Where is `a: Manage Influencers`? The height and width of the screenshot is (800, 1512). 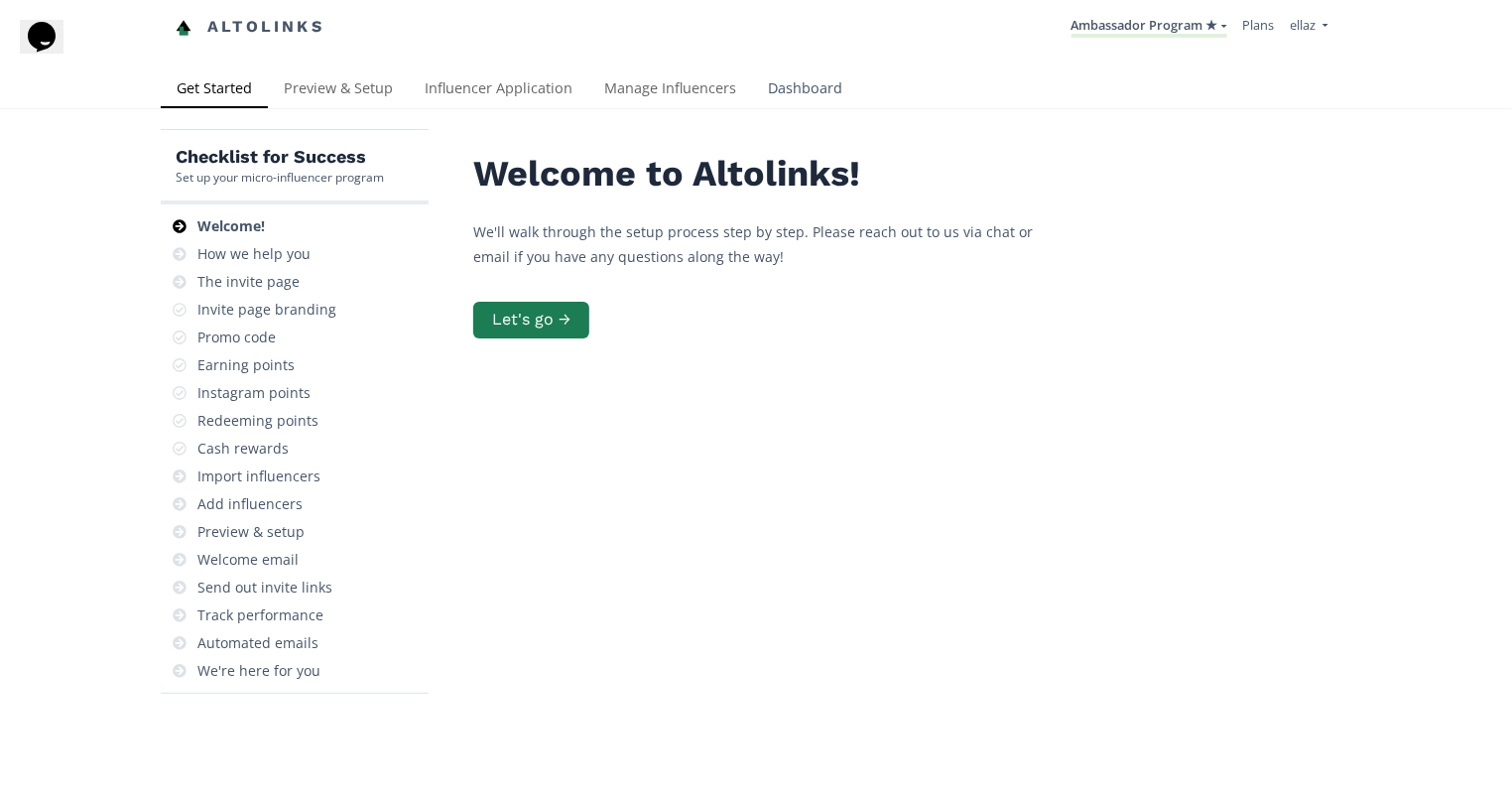
a: Manage Influencers is located at coordinates (670, 91).